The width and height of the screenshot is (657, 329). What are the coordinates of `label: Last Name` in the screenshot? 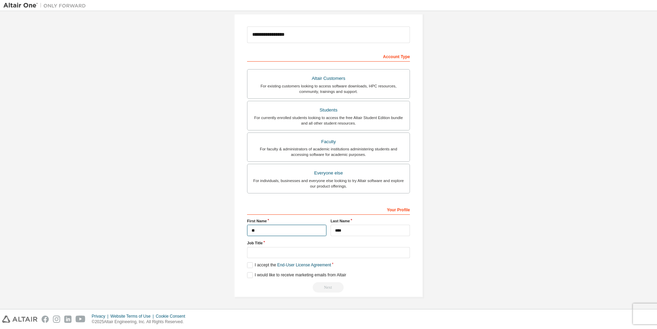 It's located at (370, 221).